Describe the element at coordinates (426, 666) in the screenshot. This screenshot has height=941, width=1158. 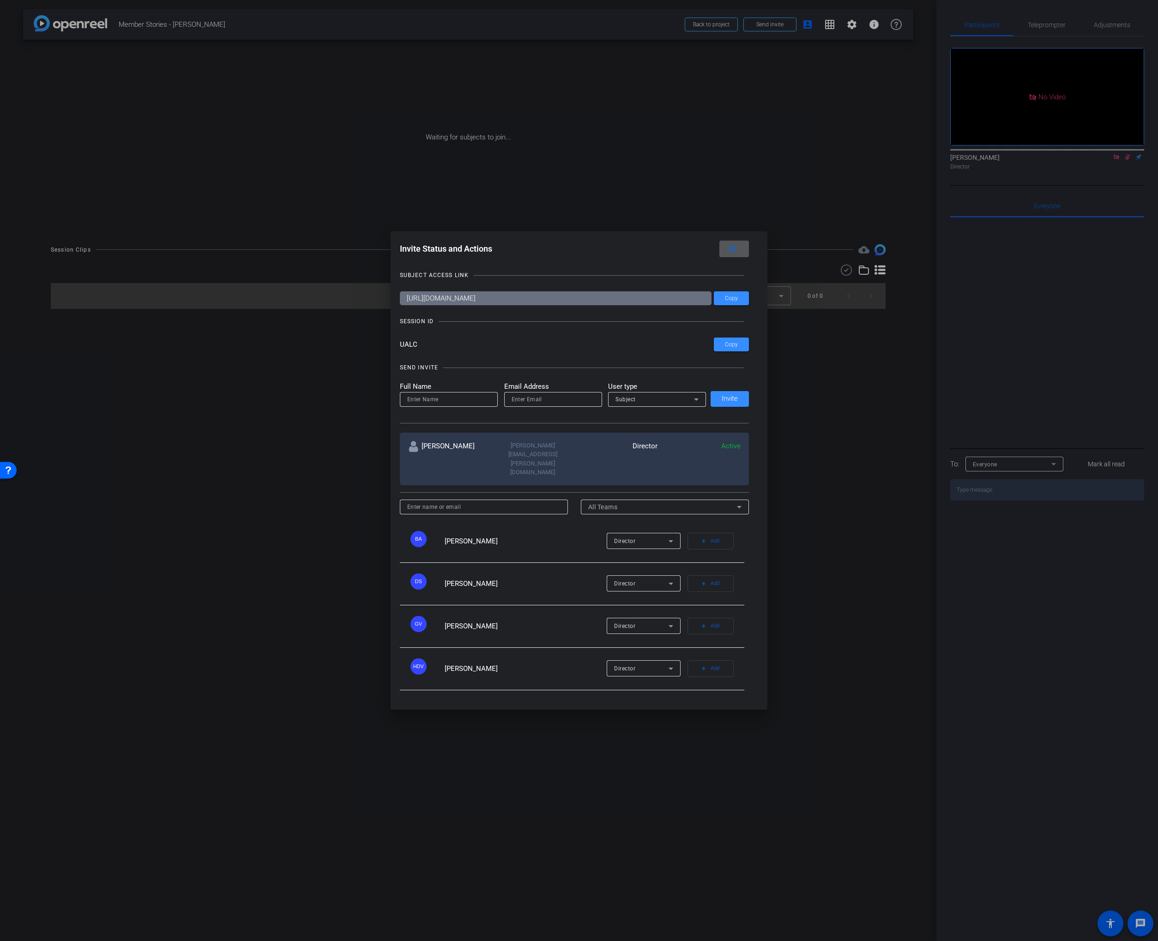
I see `ngx-avatar: Hanno de Vos` at that location.